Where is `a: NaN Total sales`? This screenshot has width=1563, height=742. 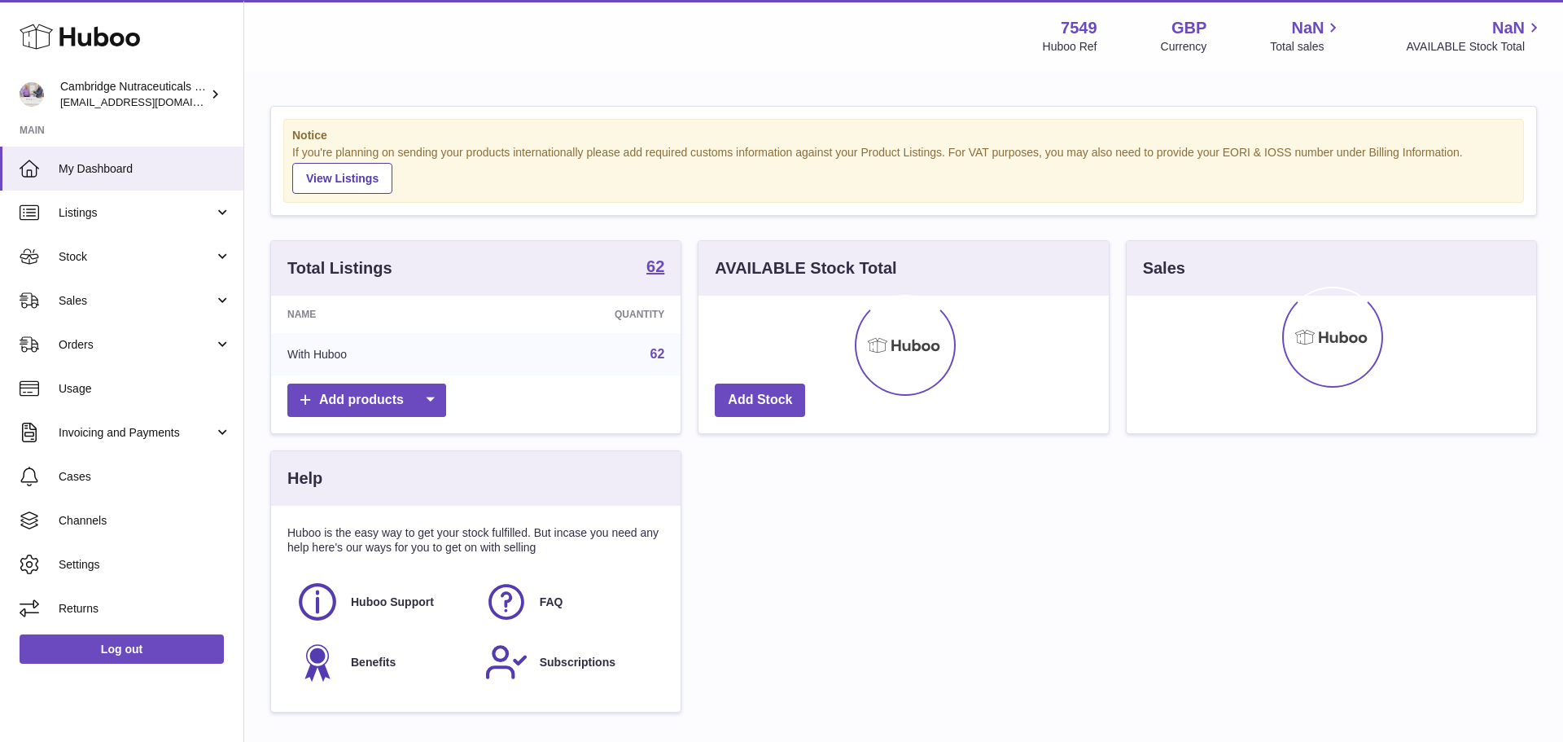
a: NaN Total sales is located at coordinates (1306, 36).